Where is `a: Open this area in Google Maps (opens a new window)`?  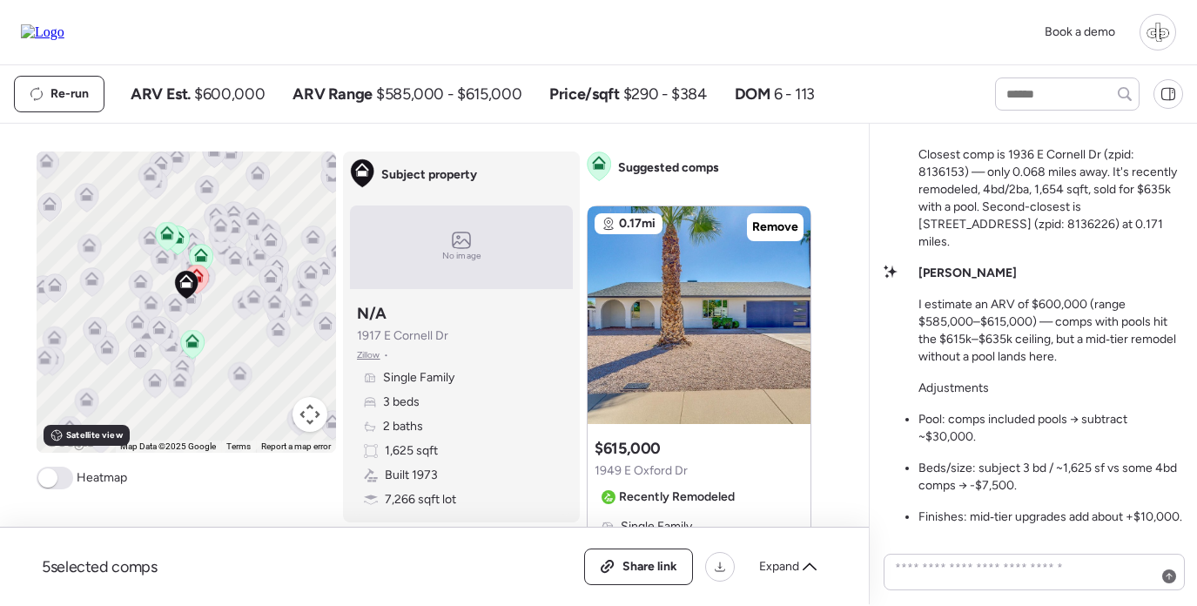
a: Open this area in Google Maps (opens a new window) is located at coordinates (70, 441).